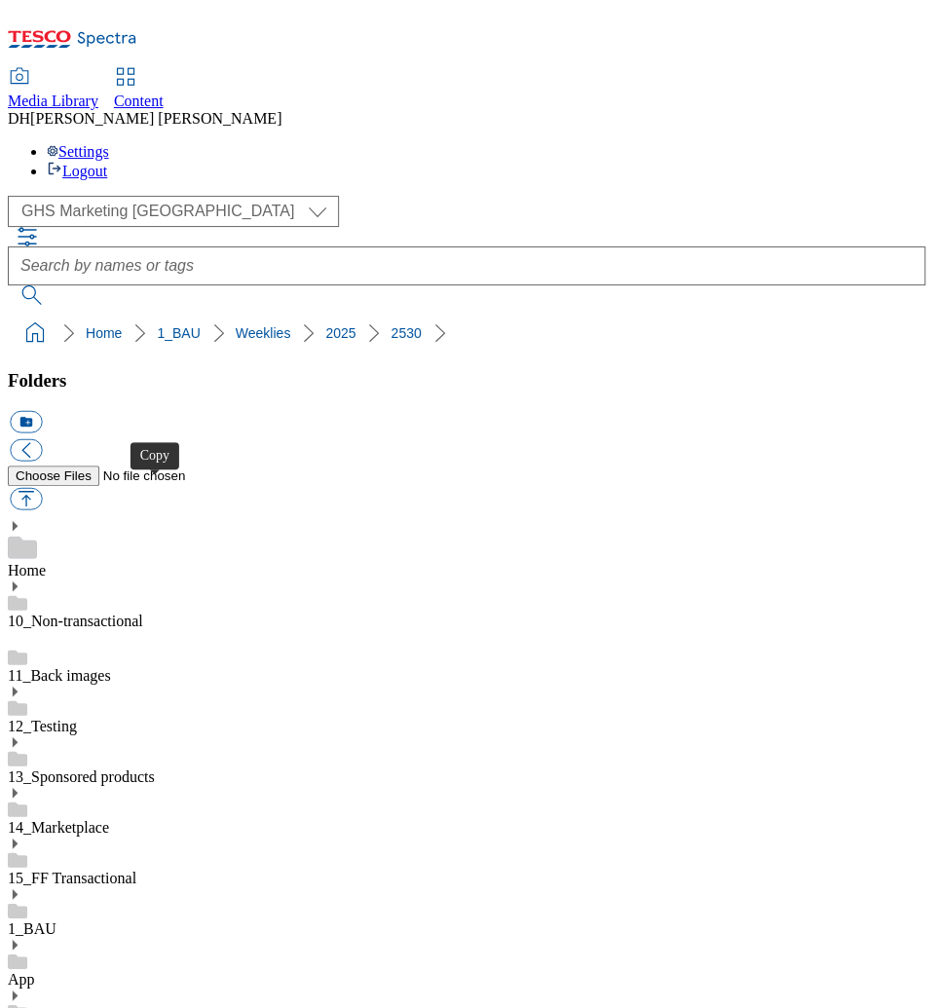 The image size is (933, 1008). Describe the element at coordinates (59, 675) in the screenshot. I see `a: 11_Back images` at that location.